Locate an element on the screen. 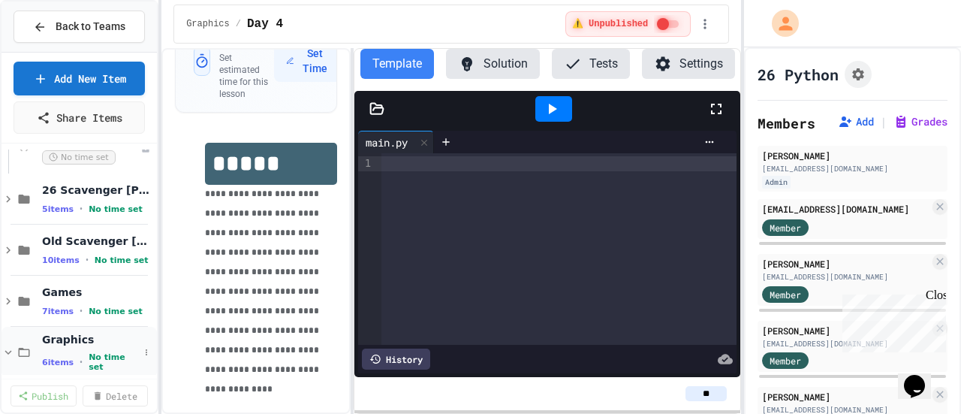 The image size is (961, 414). button: Solution is located at coordinates (492, 64).